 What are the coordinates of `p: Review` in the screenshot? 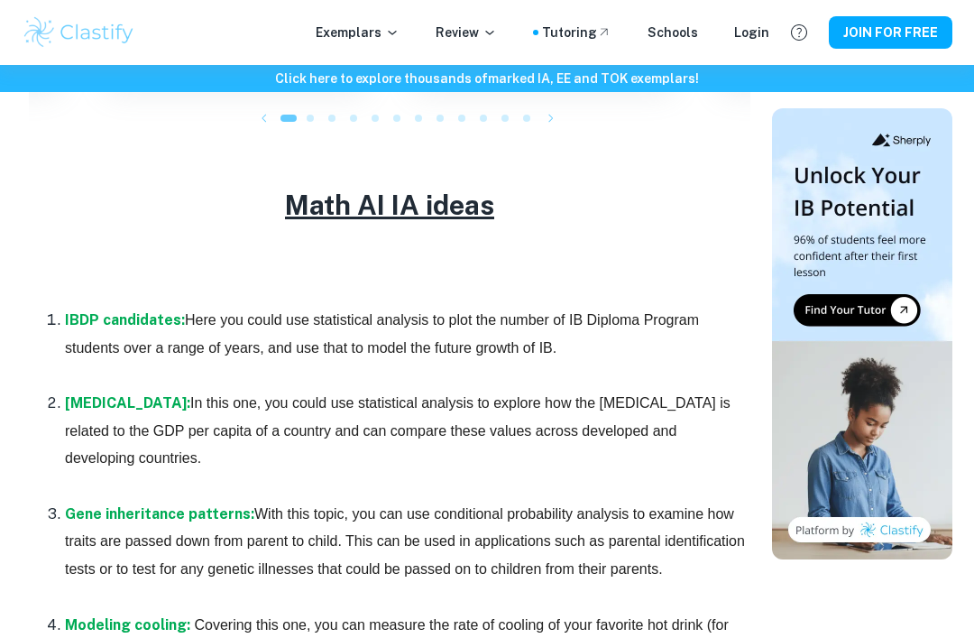 It's located at (466, 32).